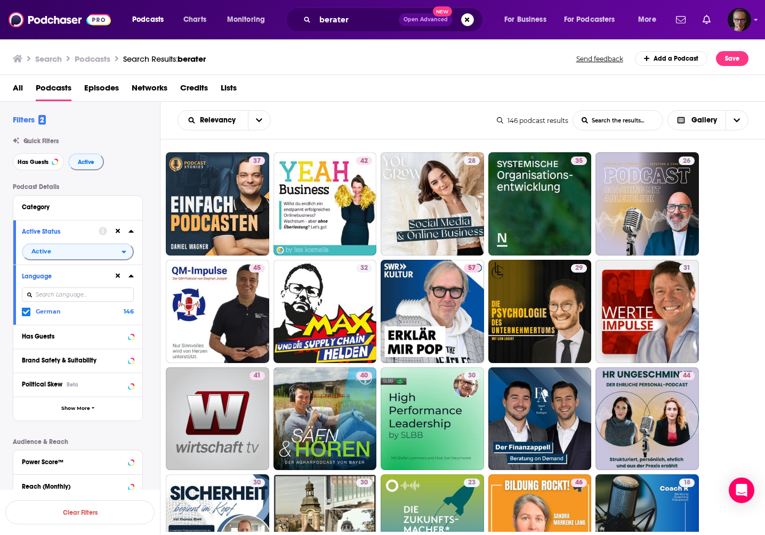  I want to click on span: All, so click(18, 90).